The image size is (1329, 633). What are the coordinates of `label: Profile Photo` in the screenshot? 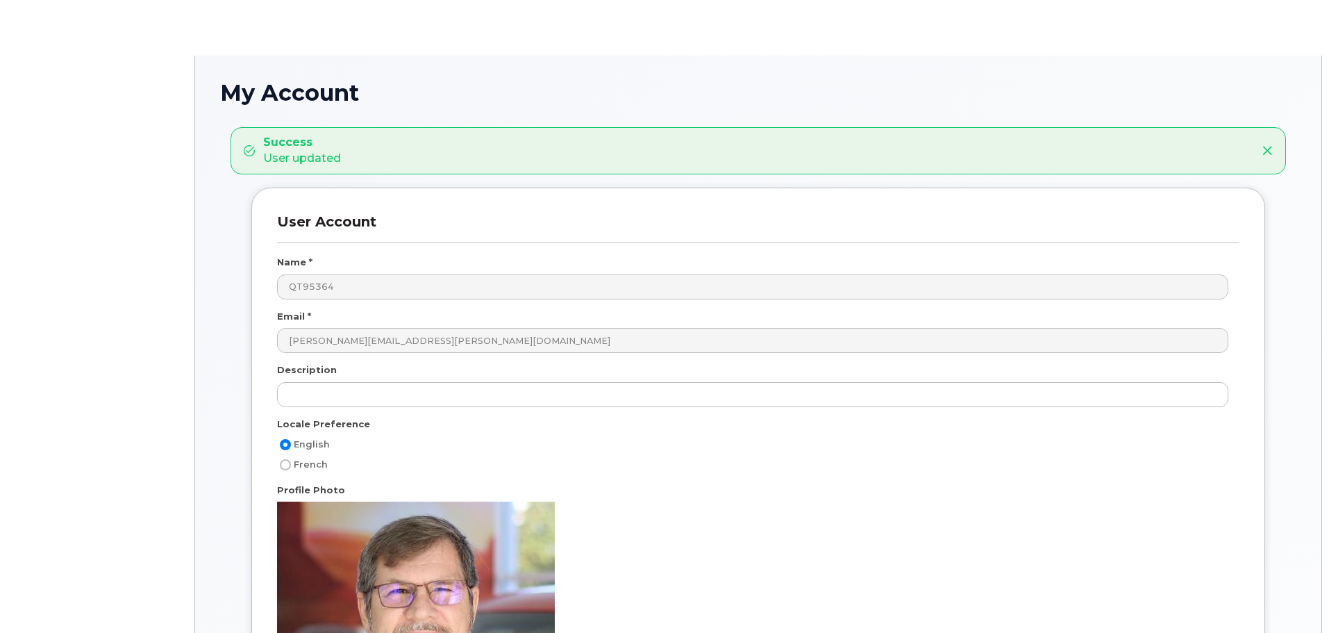 It's located at (311, 489).